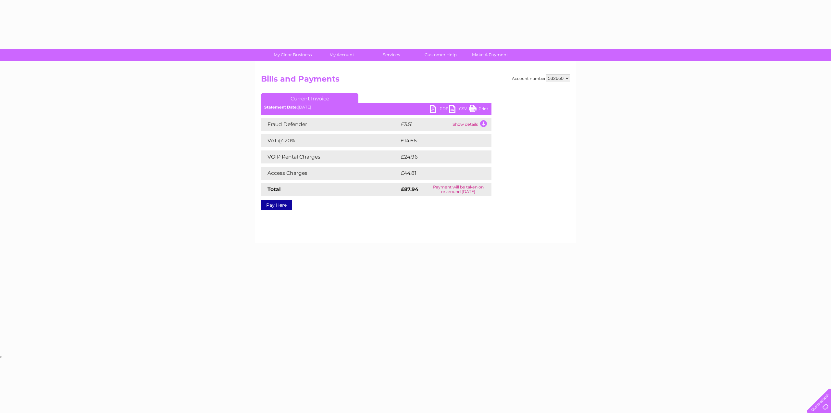 The image size is (831, 413). What do you see at coordinates (281, 107) in the screenshot?
I see `b: Statement Date:` at bounding box center [281, 107].